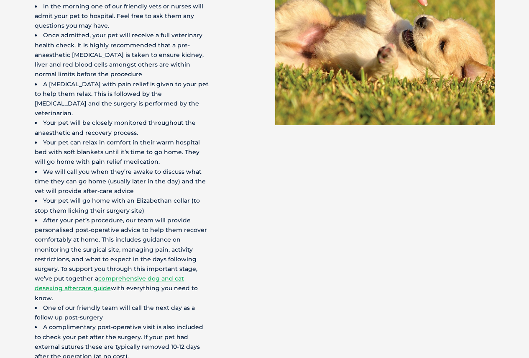 Image resolution: width=529 pixels, height=358 pixels. What do you see at coordinates (123, 55) in the screenshot?
I see `li: Once admitted, your pet will receive a full veterinary health check. It is highly recommended tha...` at bounding box center [123, 55].